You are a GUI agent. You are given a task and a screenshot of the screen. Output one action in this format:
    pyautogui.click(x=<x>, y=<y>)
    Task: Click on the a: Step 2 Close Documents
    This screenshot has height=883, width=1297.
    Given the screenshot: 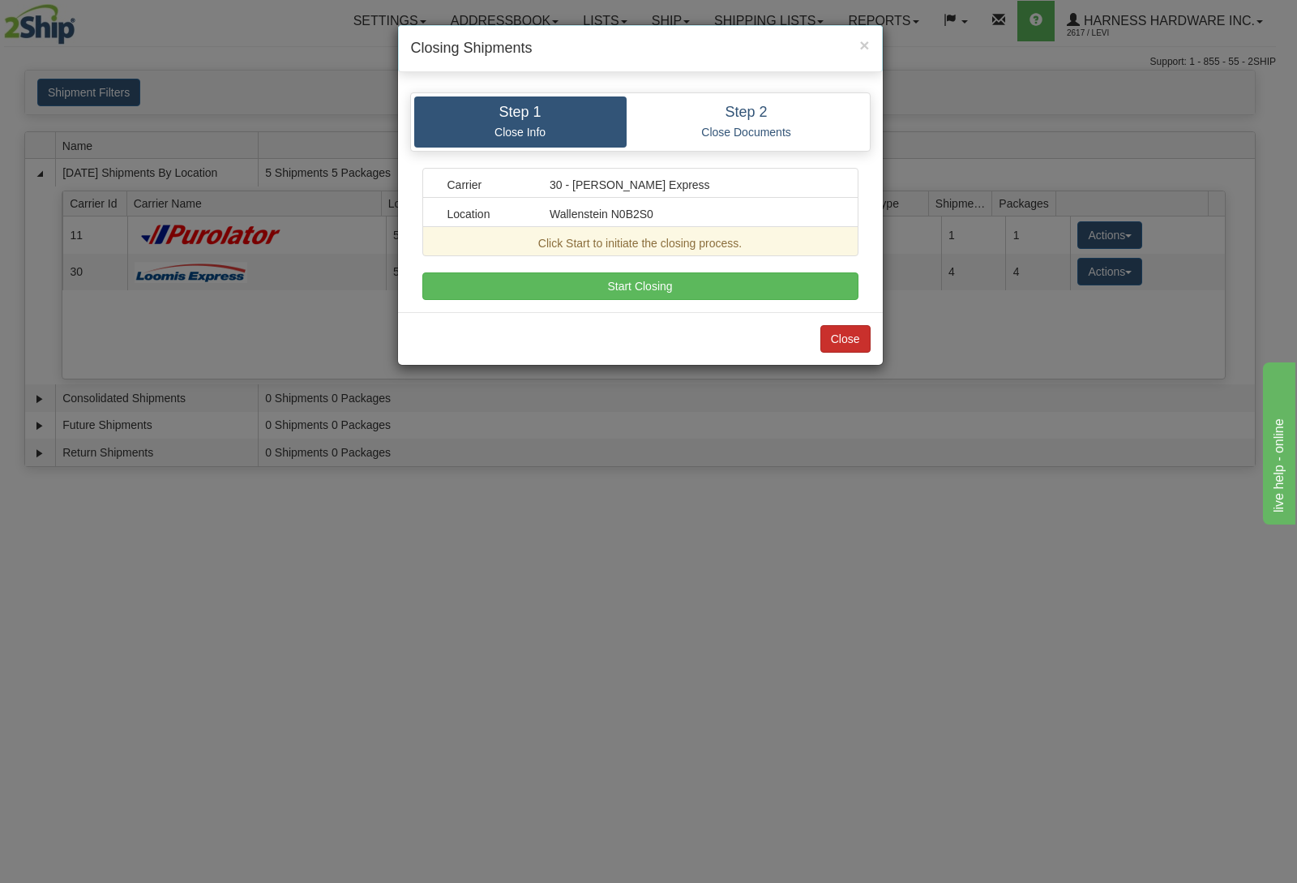 What is the action you would take?
    pyautogui.click(x=746, y=122)
    